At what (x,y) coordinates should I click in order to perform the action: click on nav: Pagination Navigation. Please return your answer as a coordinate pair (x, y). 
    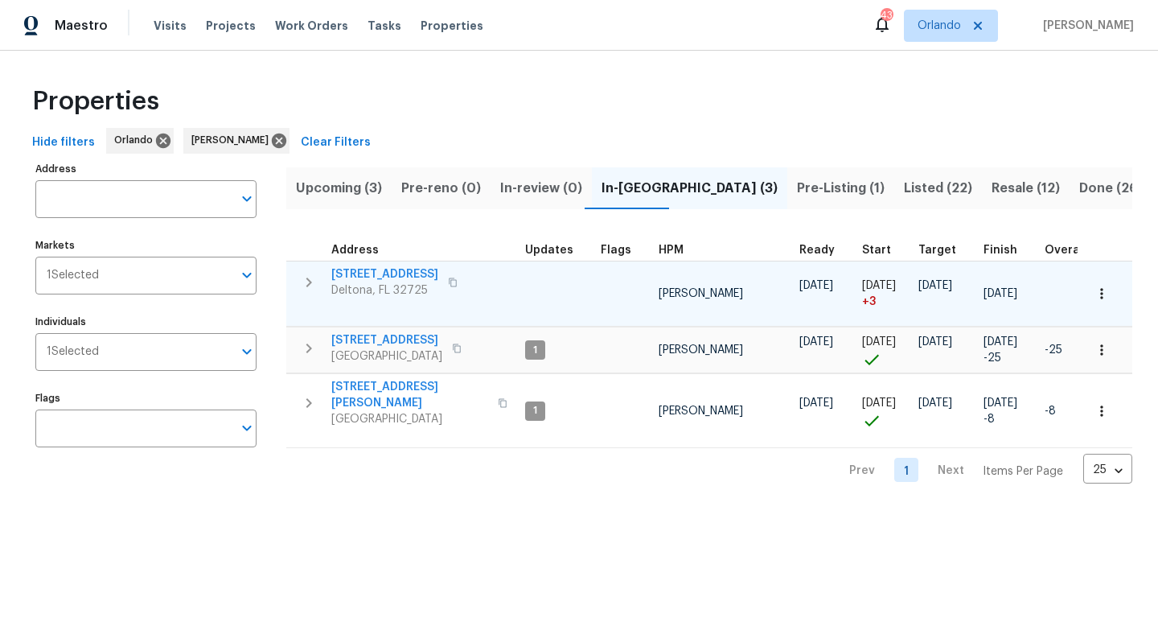
    Looking at the image, I should click on (985, 471).